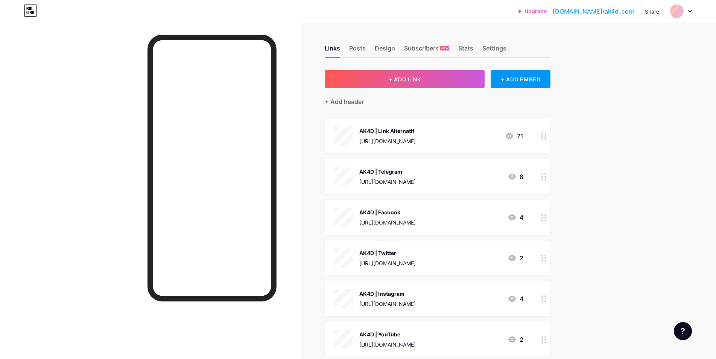 The height and width of the screenshot is (359, 716). What do you see at coordinates (652, 11) in the screenshot?
I see `div: Share` at bounding box center [652, 11].